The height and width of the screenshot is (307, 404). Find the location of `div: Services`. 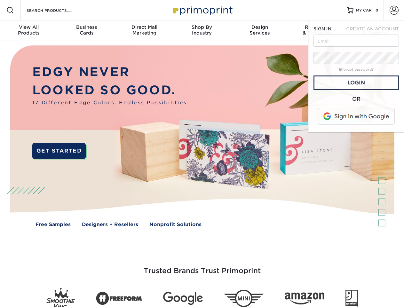

div: Services is located at coordinates (259, 30).